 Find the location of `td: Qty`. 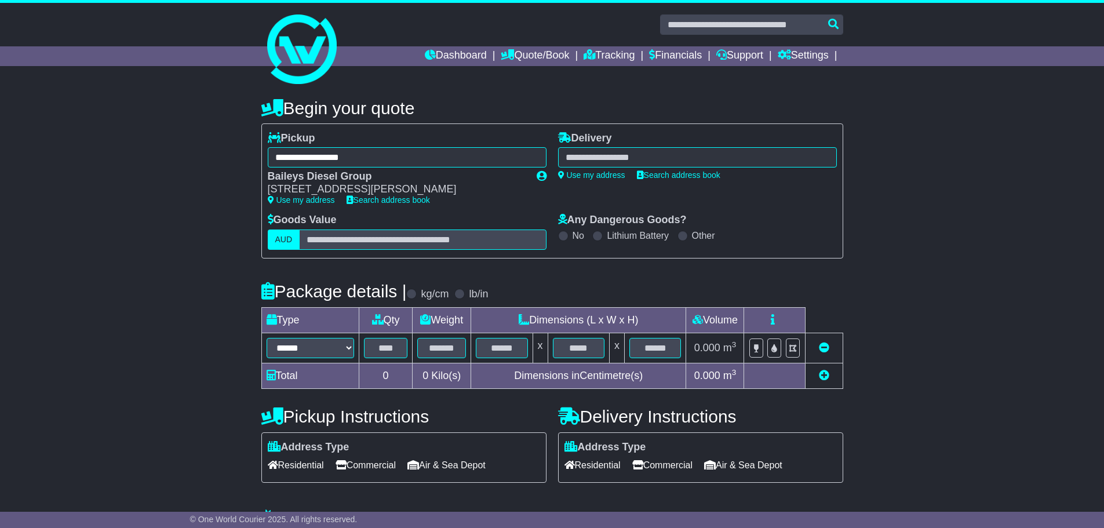

td: Qty is located at coordinates (385, 320).